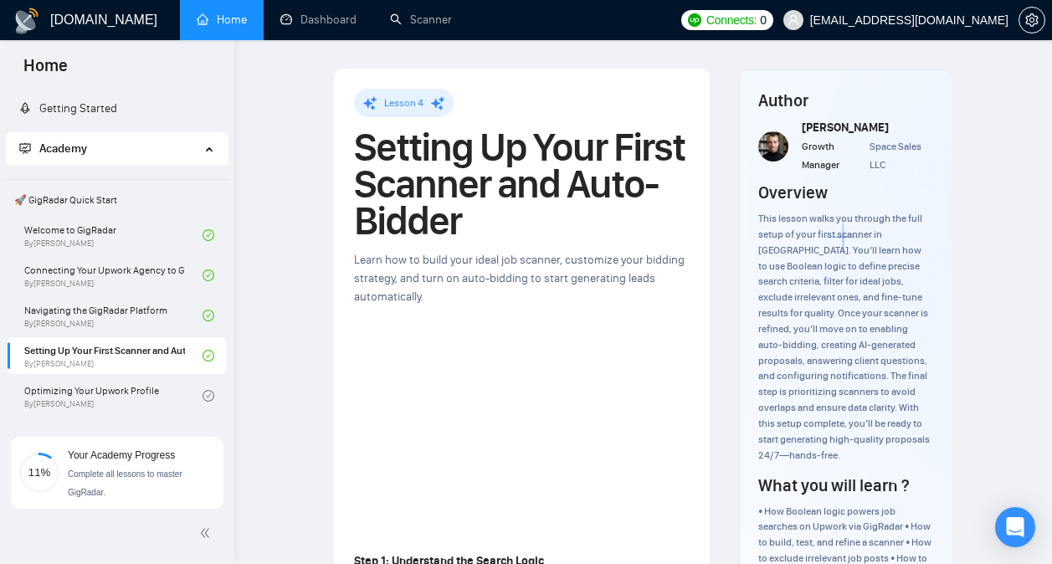 The width and height of the screenshot is (1052, 564). I want to click on button: setting, so click(1032, 20).